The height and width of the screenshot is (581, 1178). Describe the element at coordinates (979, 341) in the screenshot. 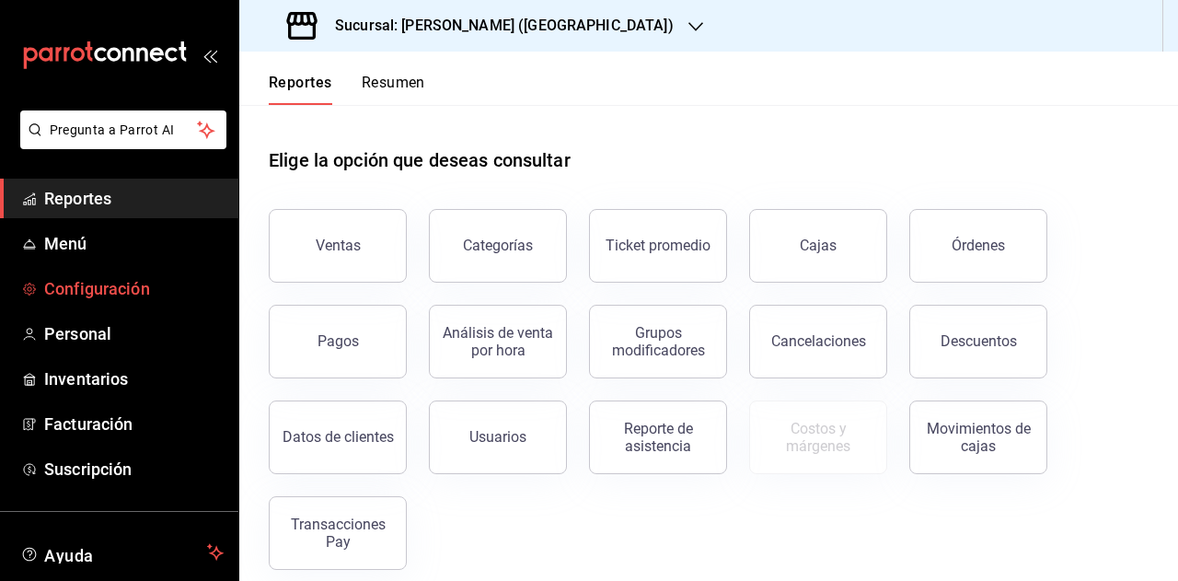

I see `div: Descuentos` at that location.